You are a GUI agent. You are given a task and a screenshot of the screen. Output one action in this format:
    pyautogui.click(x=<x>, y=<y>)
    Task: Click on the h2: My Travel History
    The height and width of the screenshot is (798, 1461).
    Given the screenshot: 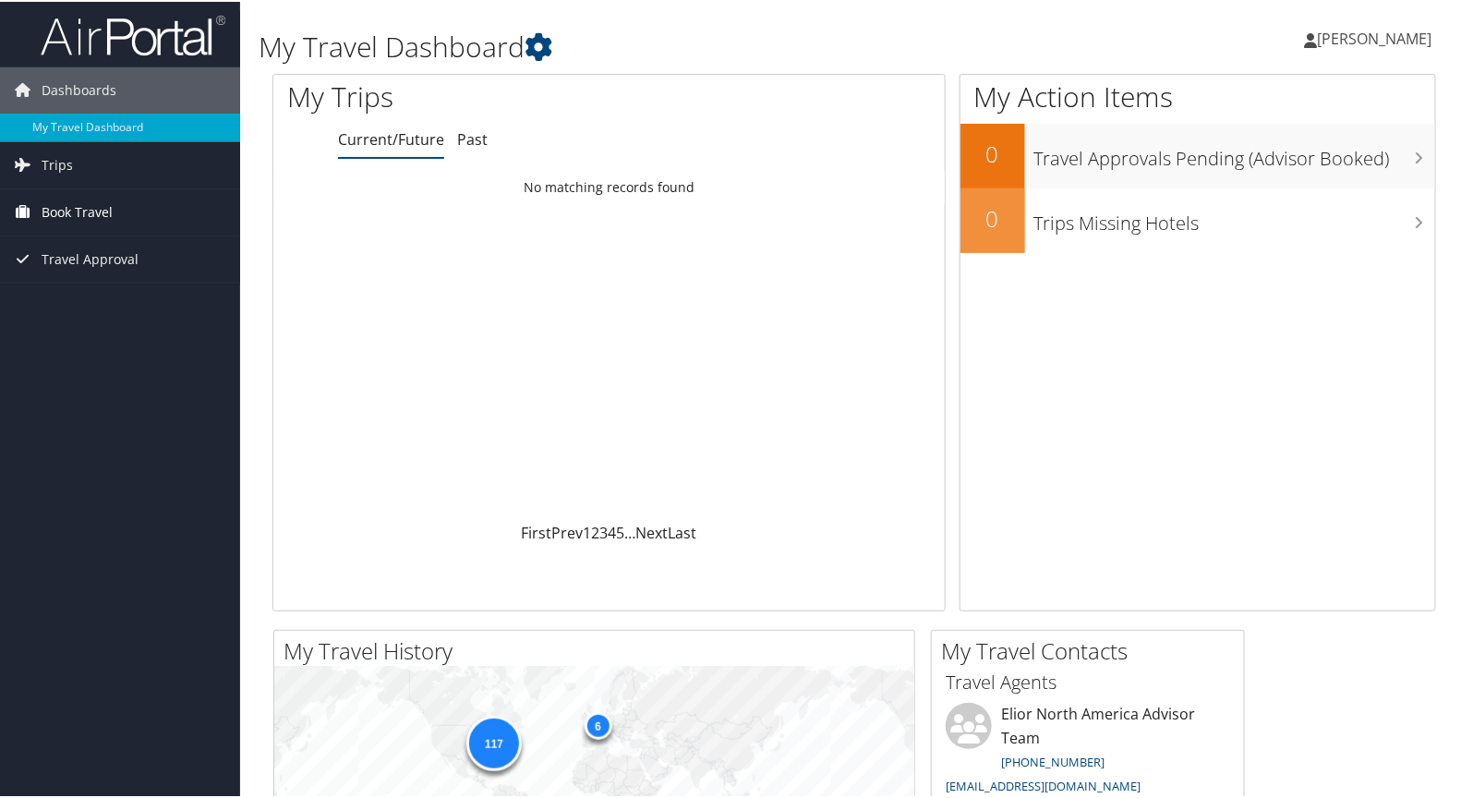 What is the action you would take?
    pyautogui.click(x=598, y=649)
    